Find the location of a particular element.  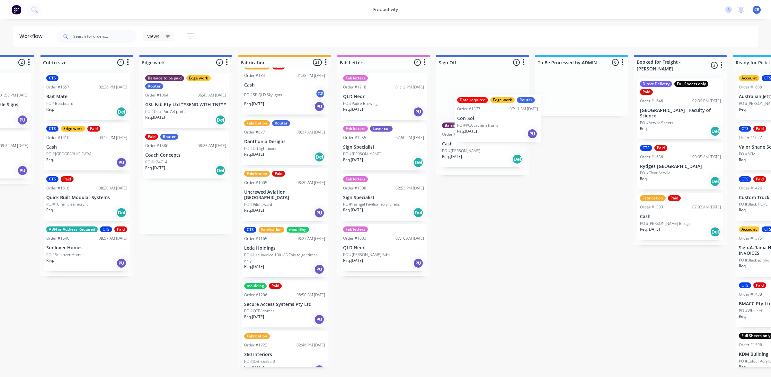

img: Factory is located at coordinates (16, 10).